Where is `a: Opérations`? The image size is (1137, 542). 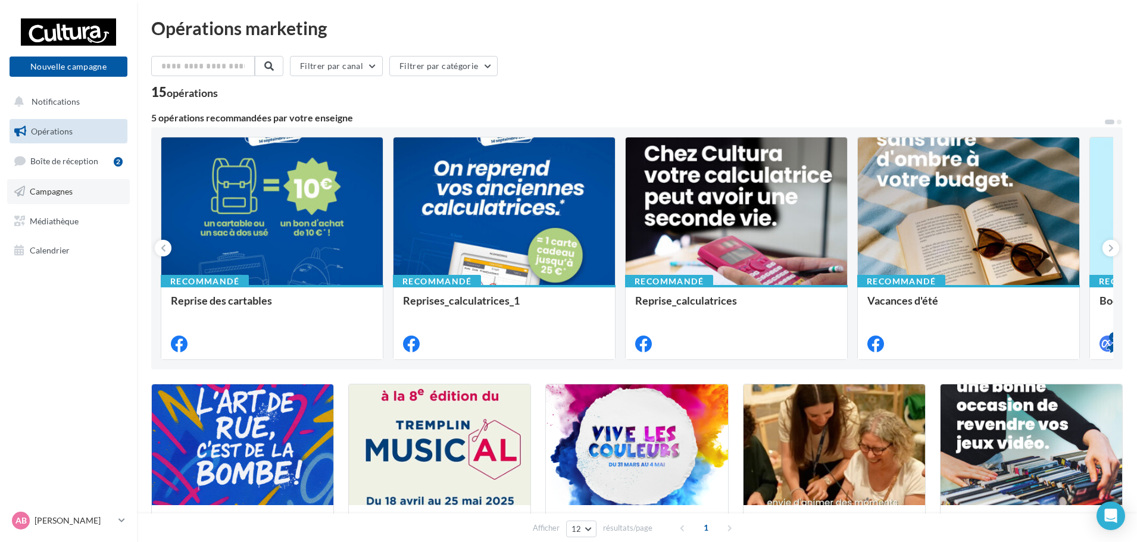
a: Opérations is located at coordinates (68, 132).